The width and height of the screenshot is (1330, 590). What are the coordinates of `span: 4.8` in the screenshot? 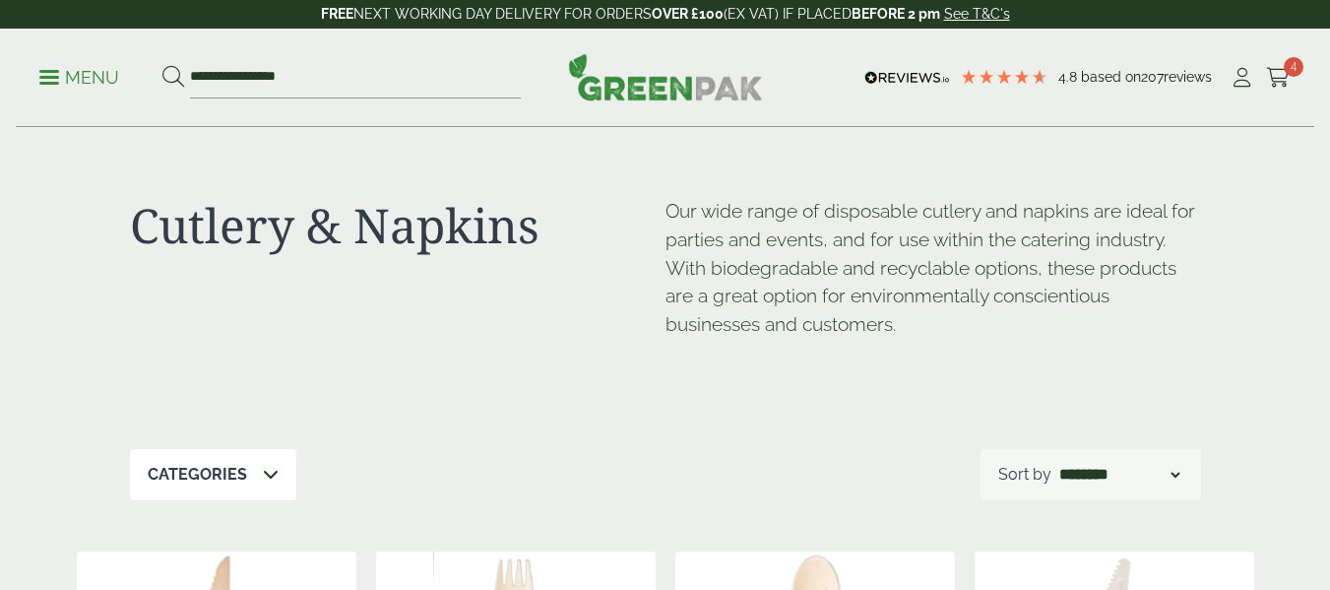 It's located at (1069, 77).